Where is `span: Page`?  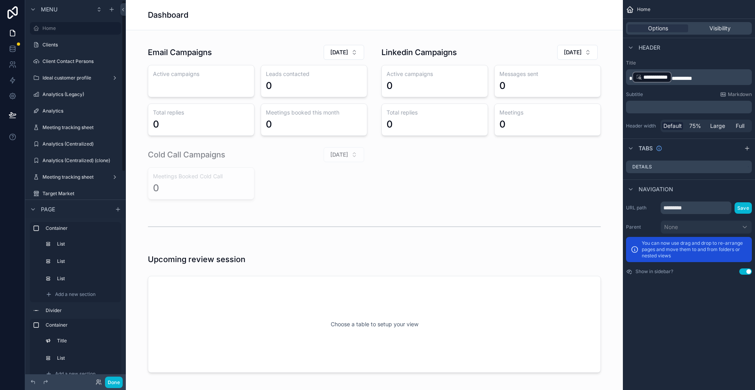 span: Page is located at coordinates (48, 209).